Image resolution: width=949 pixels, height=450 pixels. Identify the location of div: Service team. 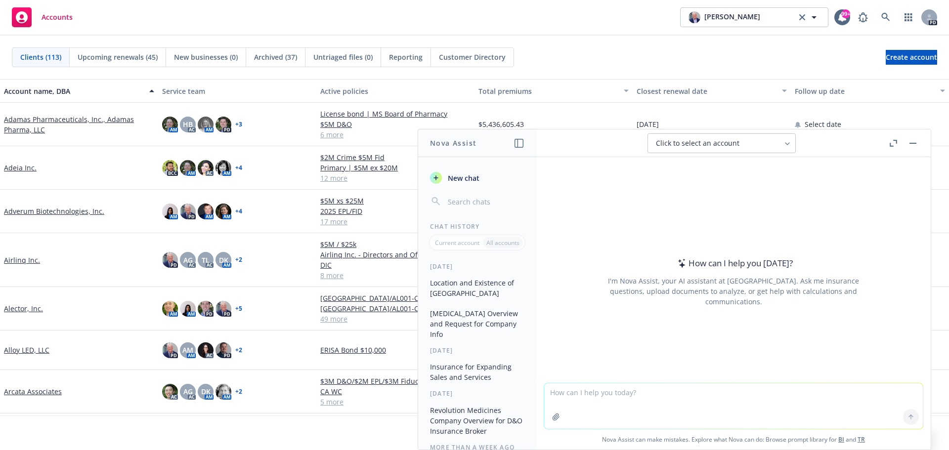
(237, 91).